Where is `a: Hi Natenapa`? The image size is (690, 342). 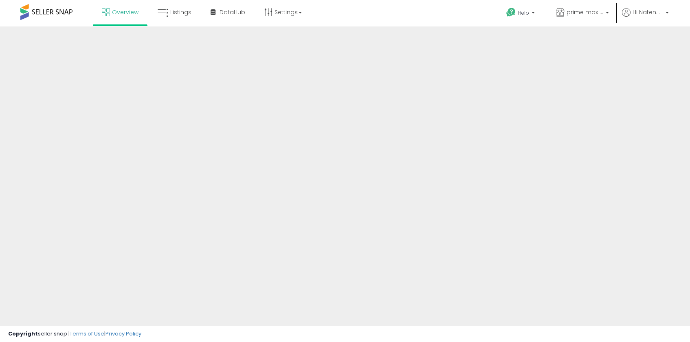
a: Hi Natenapa is located at coordinates (645, 17).